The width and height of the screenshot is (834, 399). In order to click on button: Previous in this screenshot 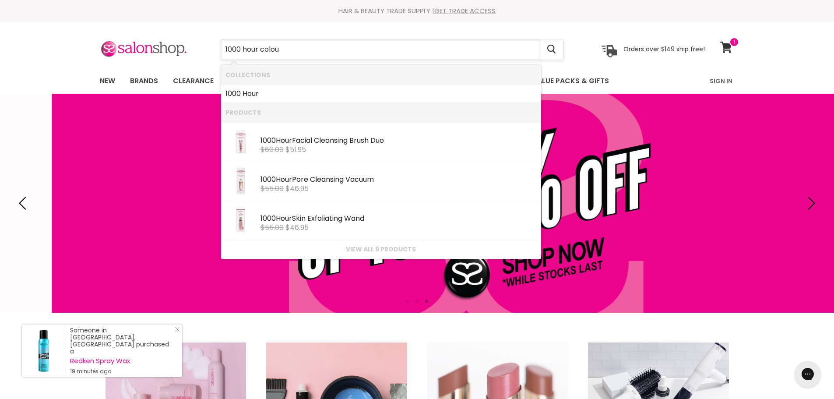, I will do `click(24, 203)`.